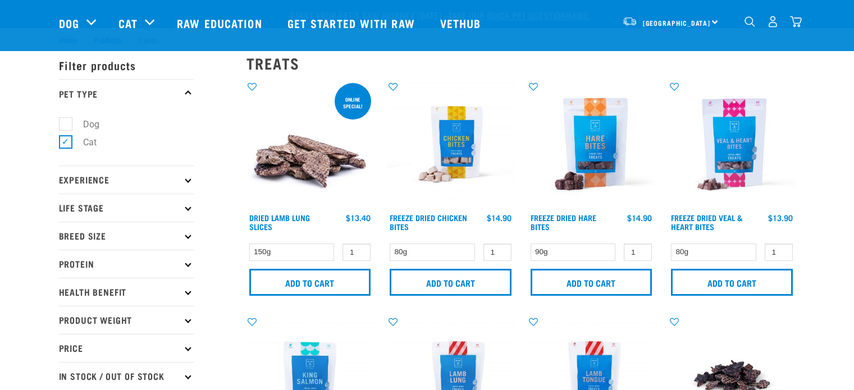 Image resolution: width=854 pixels, height=390 pixels. What do you see at coordinates (521, 63) in the screenshot?
I see `h2: Treats` at bounding box center [521, 63].